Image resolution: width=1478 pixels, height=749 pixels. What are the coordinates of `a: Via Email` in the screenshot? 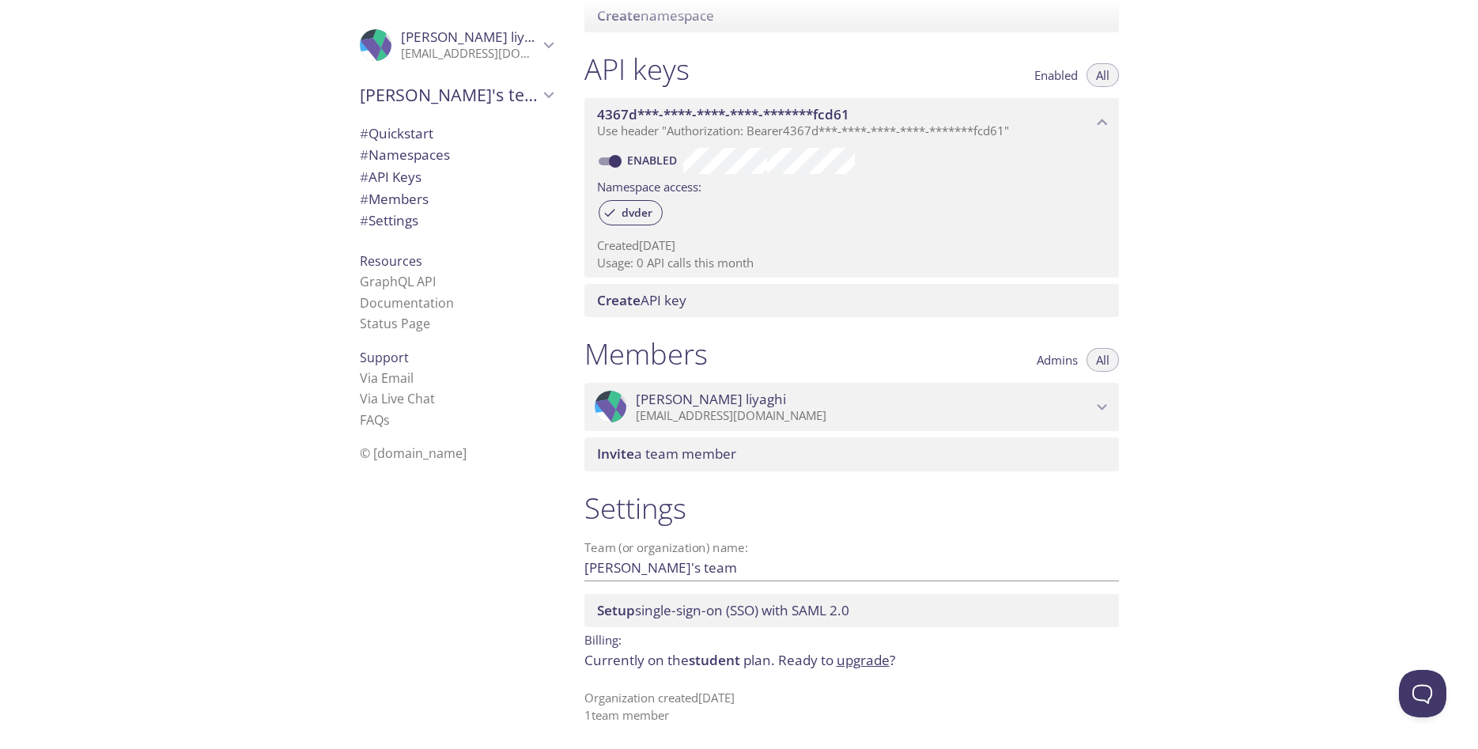 It's located at (387, 378).